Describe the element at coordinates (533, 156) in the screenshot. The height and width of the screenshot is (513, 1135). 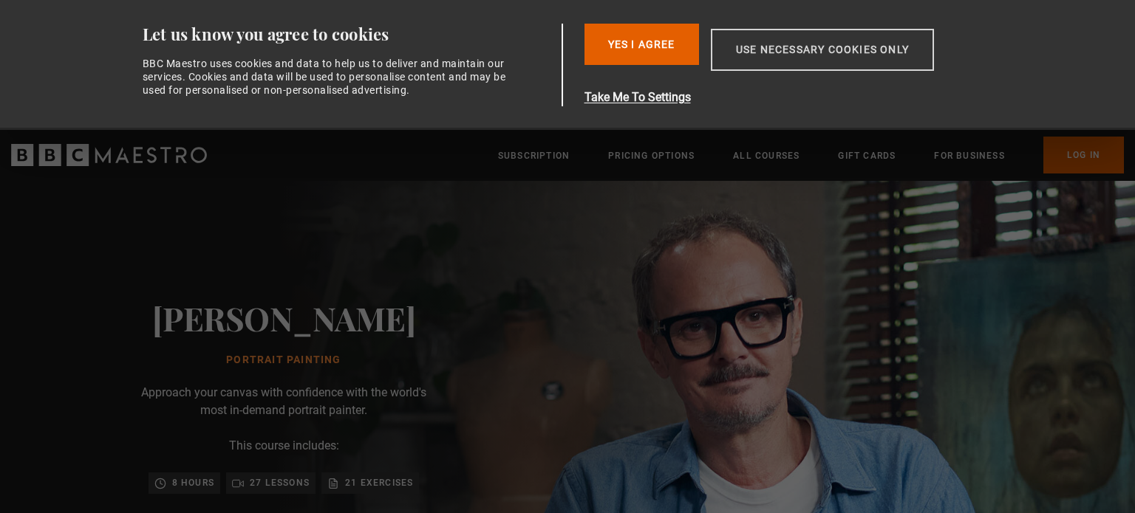
I see `a: Subscription` at that location.